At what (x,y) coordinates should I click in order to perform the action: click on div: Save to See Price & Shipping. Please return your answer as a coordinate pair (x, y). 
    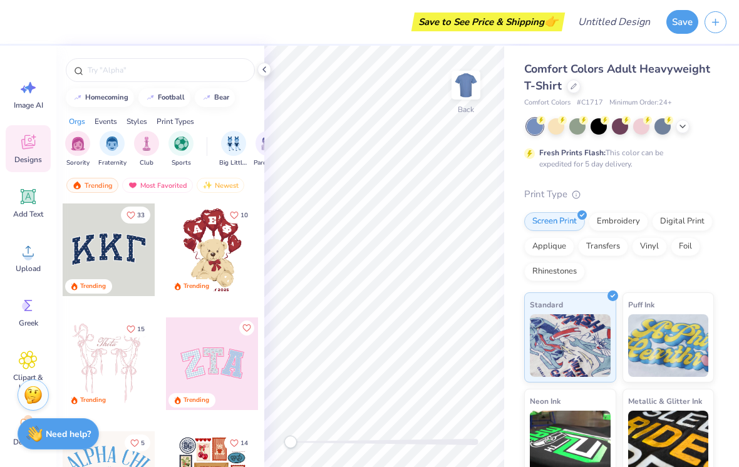
    Looking at the image, I should click on (488, 22).